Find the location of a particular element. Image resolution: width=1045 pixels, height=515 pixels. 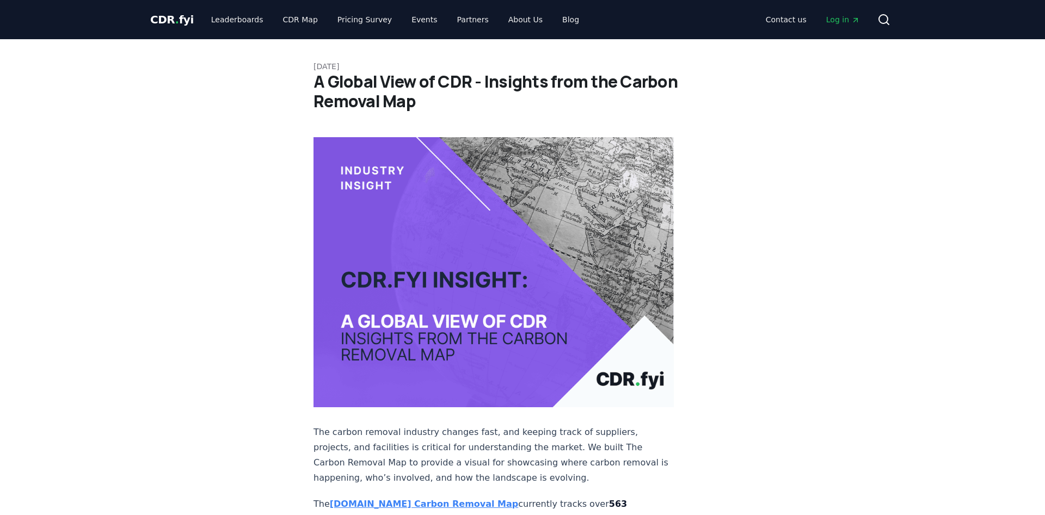

a: Events is located at coordinates (424, 20).